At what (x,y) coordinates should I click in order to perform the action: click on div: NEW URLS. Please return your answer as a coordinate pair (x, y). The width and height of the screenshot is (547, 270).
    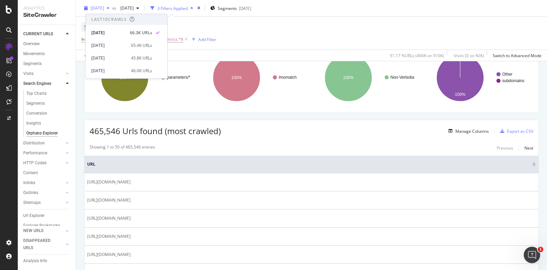
    Looking at the image, I should click on (33, 231).